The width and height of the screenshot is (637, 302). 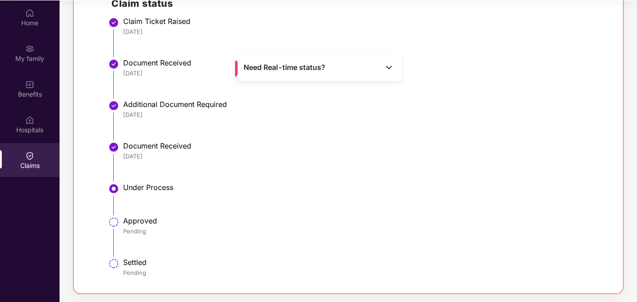 I want to click on div: Claim Ticket Raised, so click(x=363, y=21).